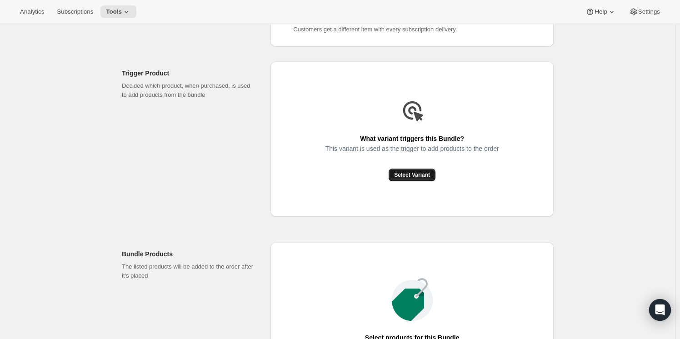 The width and height of the screenshot is (680, 339). I want to click on span: Analytics, so click(32, 12).